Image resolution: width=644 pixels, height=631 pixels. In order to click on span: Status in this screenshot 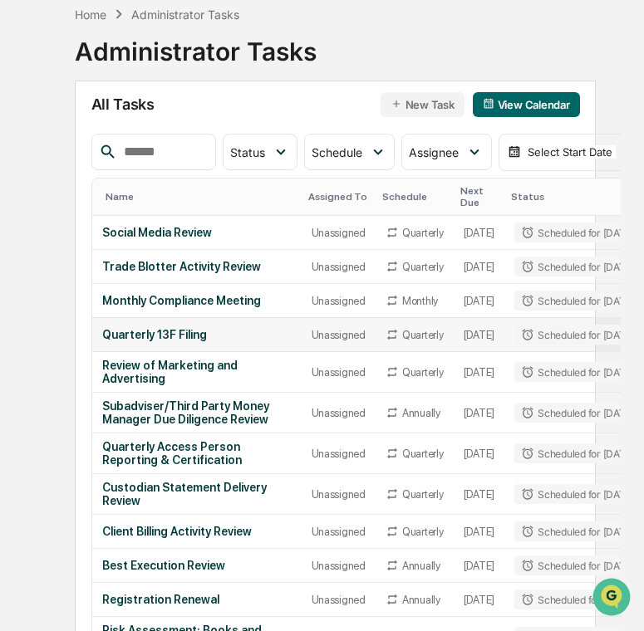, I will do `click(247, 152)`.